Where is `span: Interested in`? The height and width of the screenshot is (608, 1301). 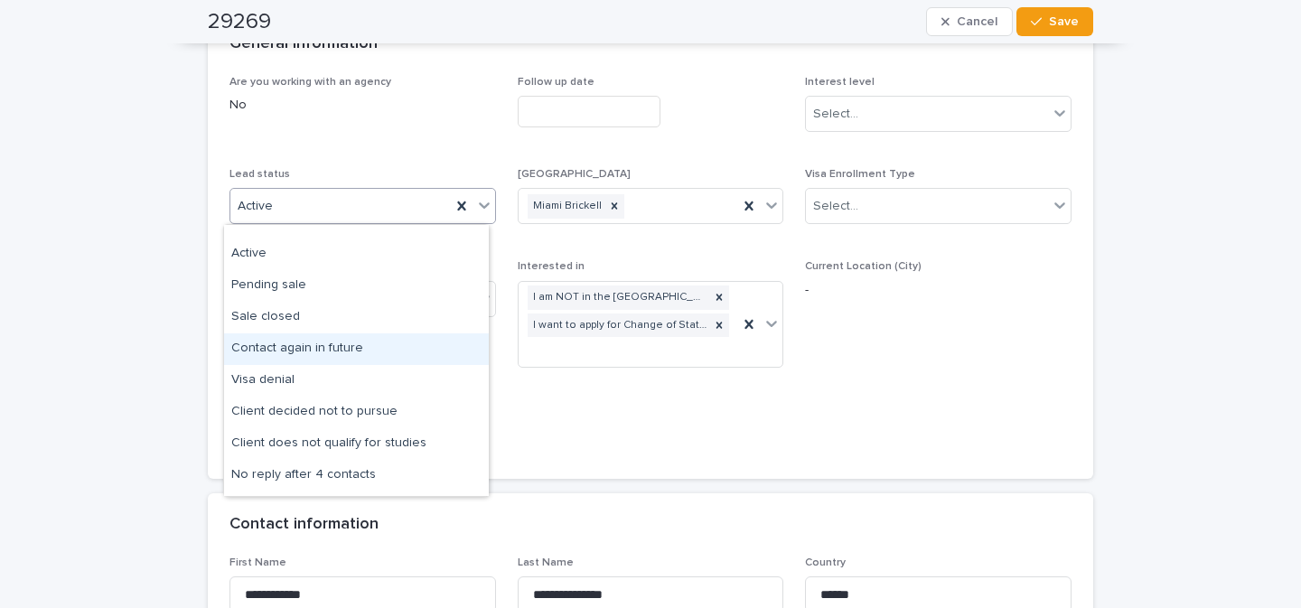
span: Interested in is located at coordinates (551, 266).